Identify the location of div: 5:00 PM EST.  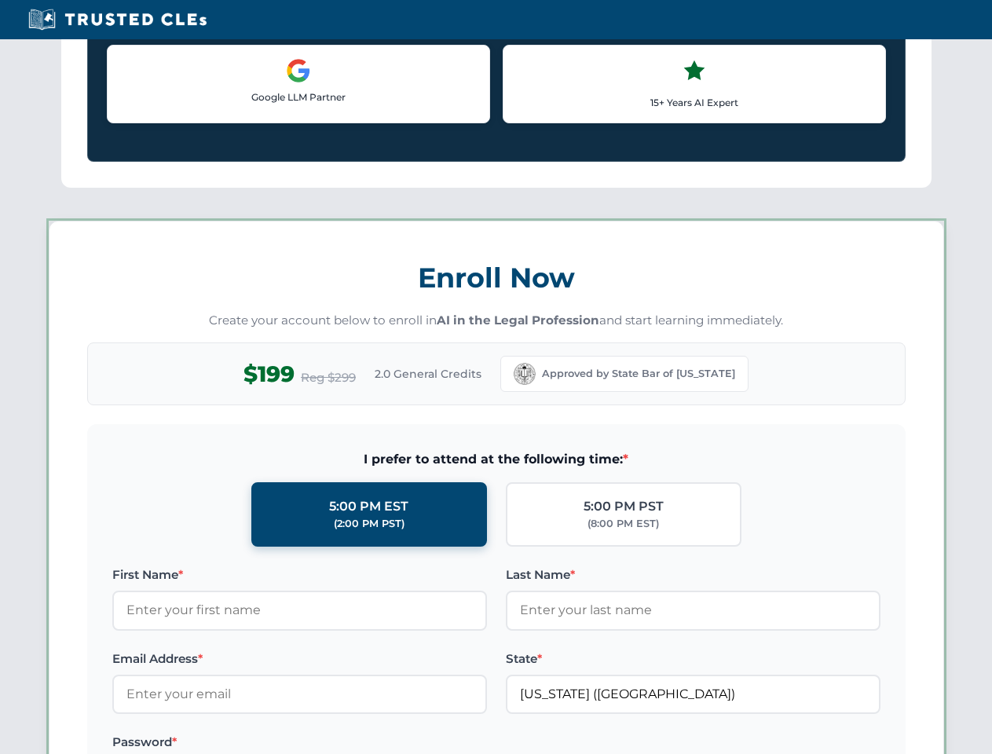
(368, 507).